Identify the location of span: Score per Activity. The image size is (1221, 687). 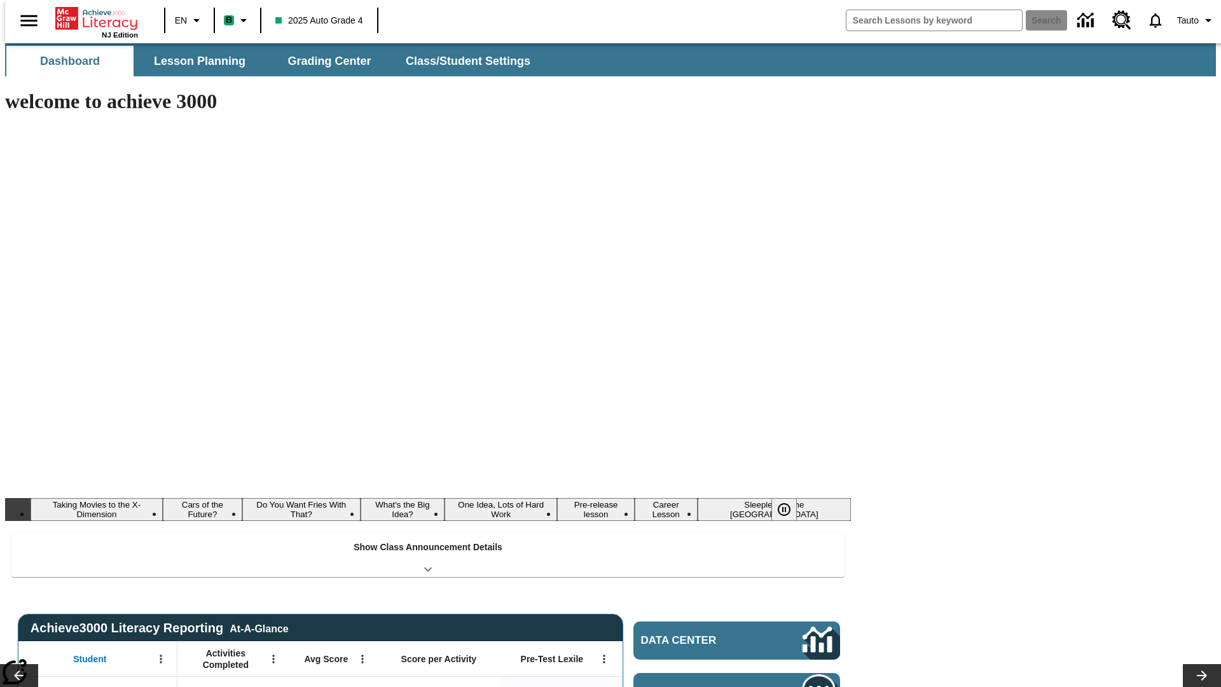
(439, 659).